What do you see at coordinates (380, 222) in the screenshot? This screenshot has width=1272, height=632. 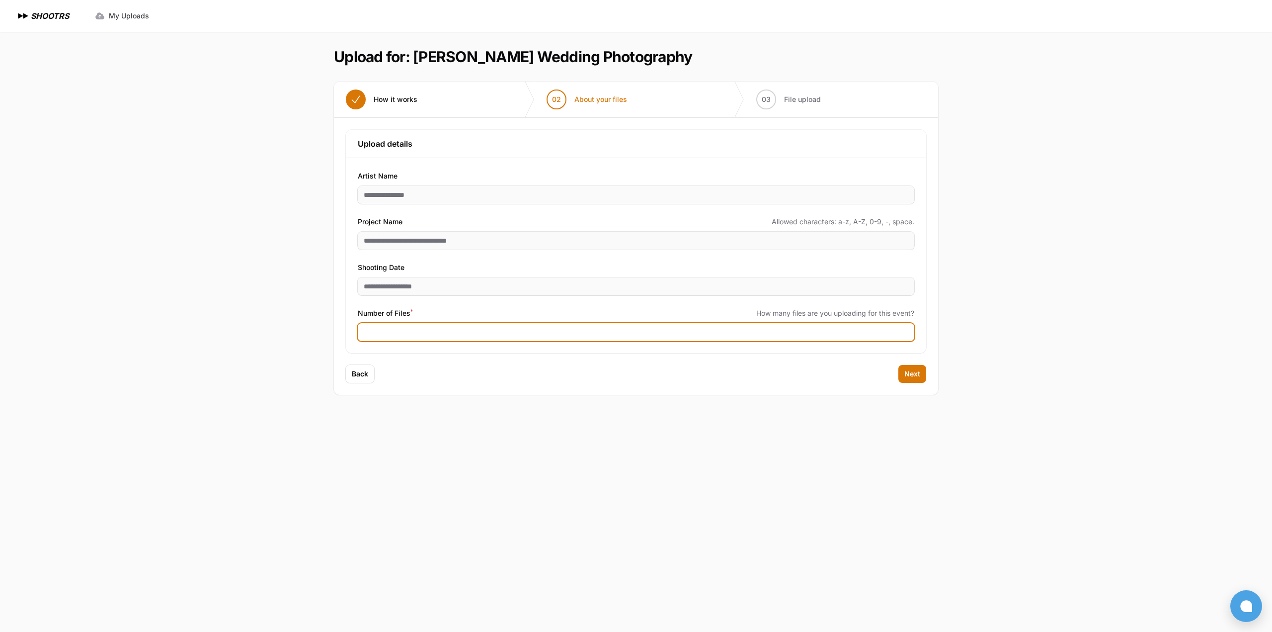 I see `span: Project Name` at bounding box center [380, 222].